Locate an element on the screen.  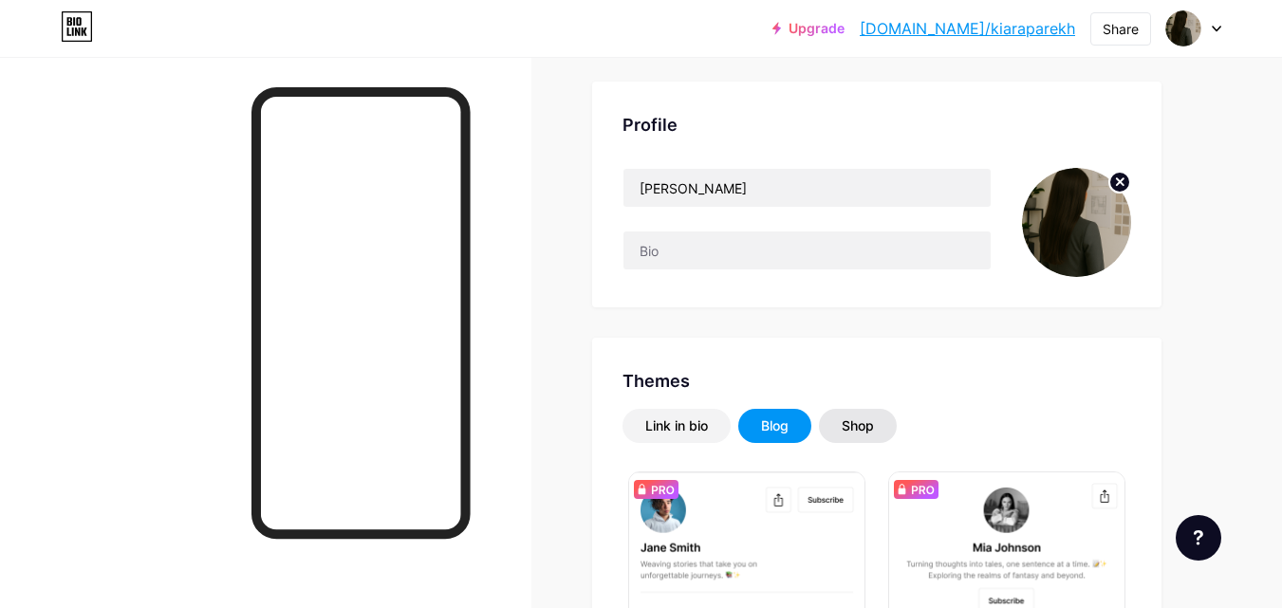
div: Shop is located at coordinates (858, 426).